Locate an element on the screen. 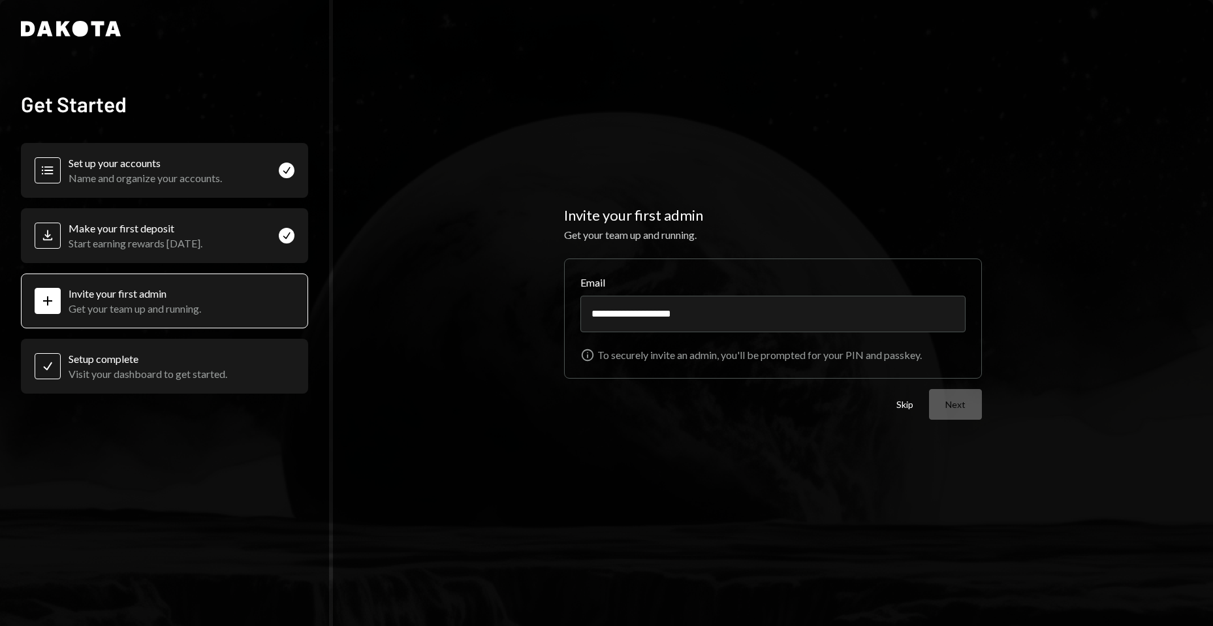 The width and height of the screenshot is (1213, 626). div: Setup complete is located at coordinates (147, 358).